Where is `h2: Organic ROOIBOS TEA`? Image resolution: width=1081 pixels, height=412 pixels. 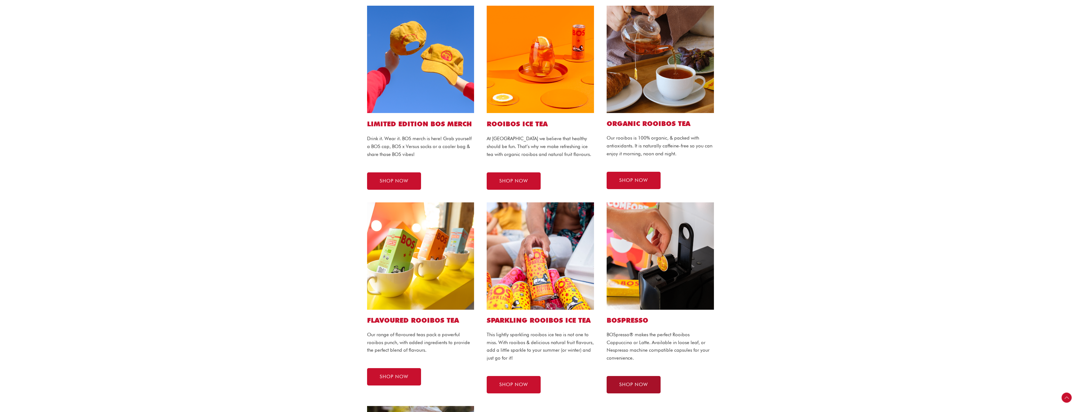 h2: Organic ROOIBOS TEA is located at coordinates (660, 123).